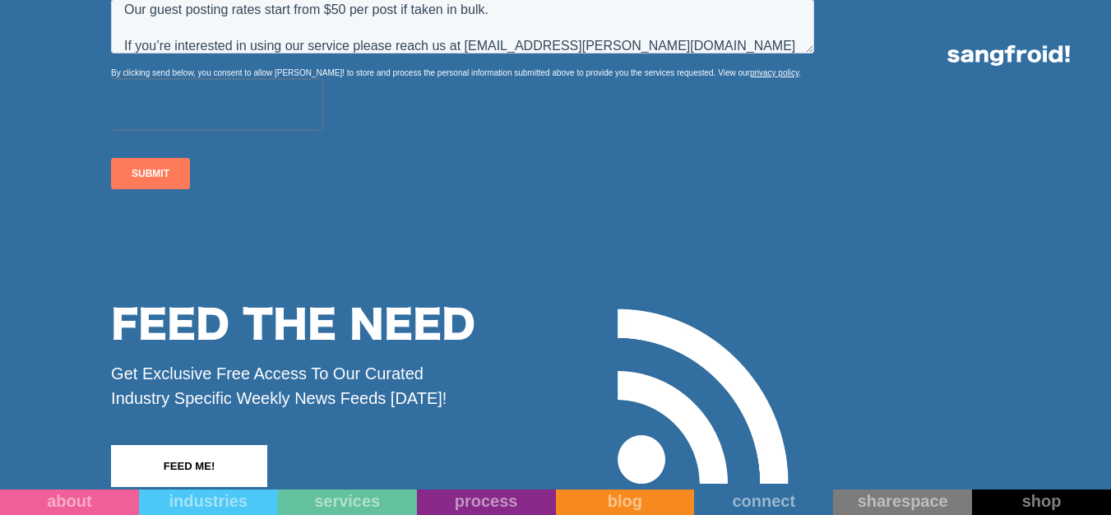 The height and width of the screenshot is (515, 1111). Describe the element at coordinates (486, 502) in the screenshot. I see `a: process` at that location.